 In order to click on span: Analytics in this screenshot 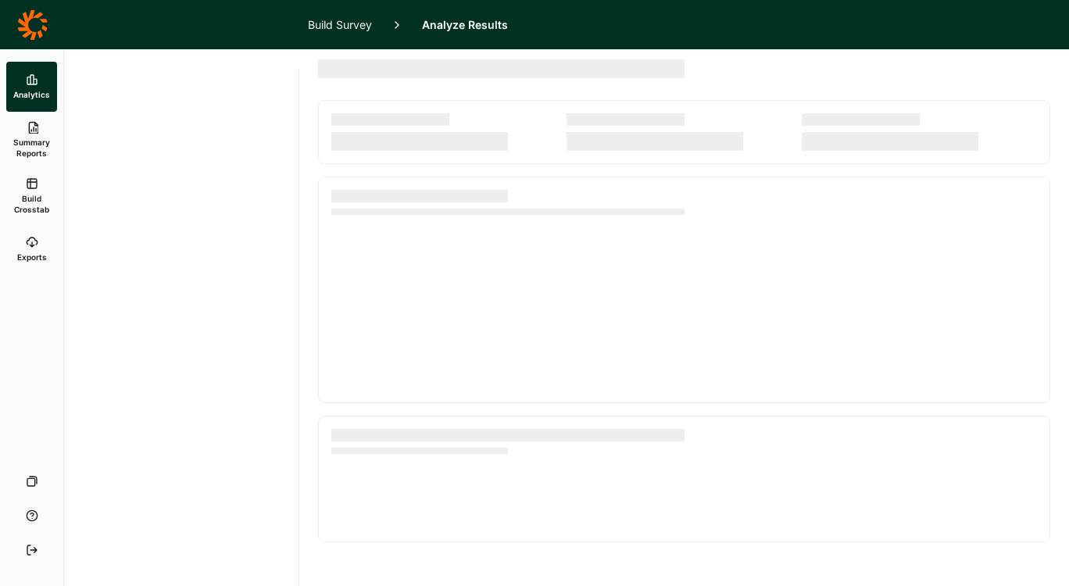, I will do `click(31, 95)`.